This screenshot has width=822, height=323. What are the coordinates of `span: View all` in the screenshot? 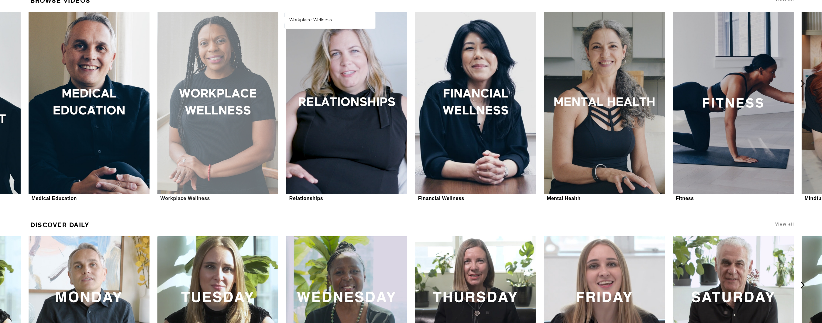 It's located at (785, 224).